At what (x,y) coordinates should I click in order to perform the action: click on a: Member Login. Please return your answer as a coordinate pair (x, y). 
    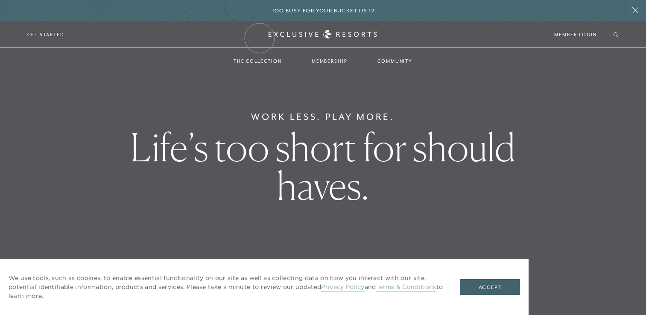
    Looking at the image, I should click on (575, 35).